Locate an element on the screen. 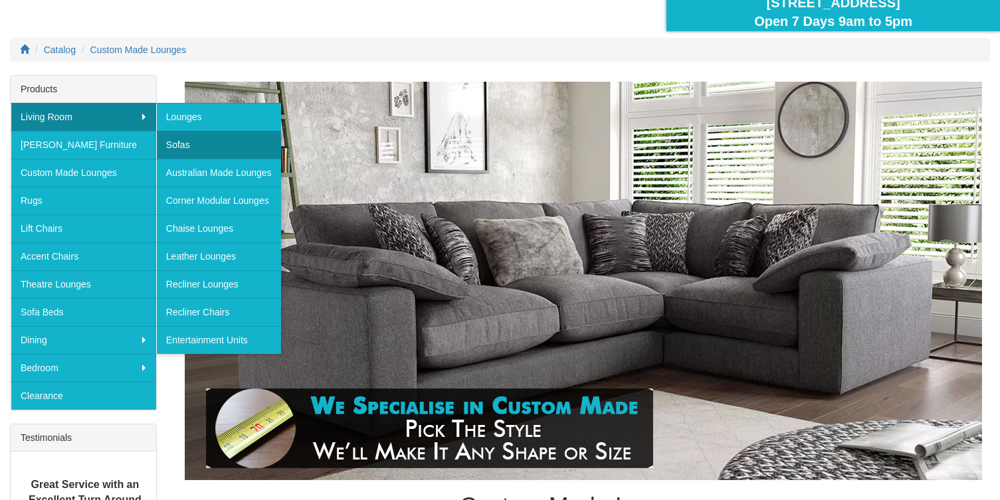  a: Rugs is located at coordinates (83, 201).